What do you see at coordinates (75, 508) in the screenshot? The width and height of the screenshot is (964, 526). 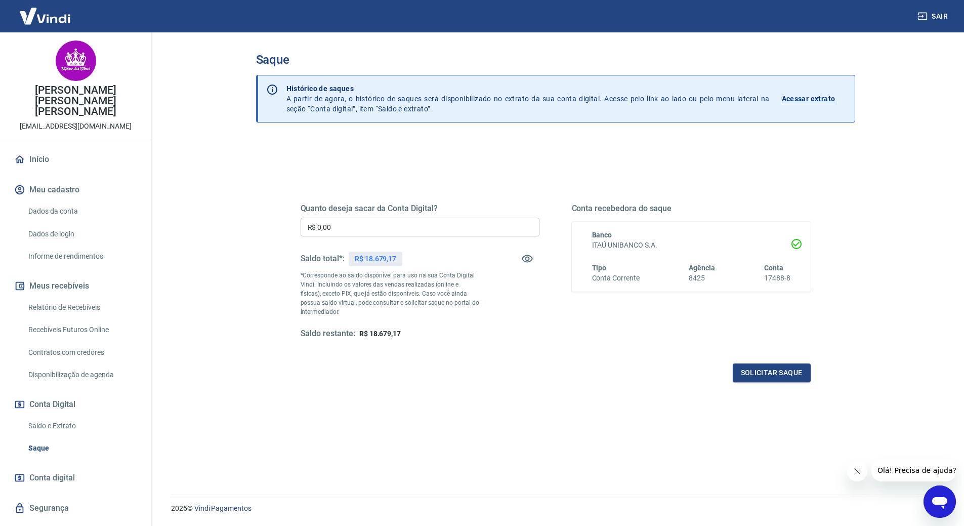 I see `a: Segurança` at bounding box center [75, 508].